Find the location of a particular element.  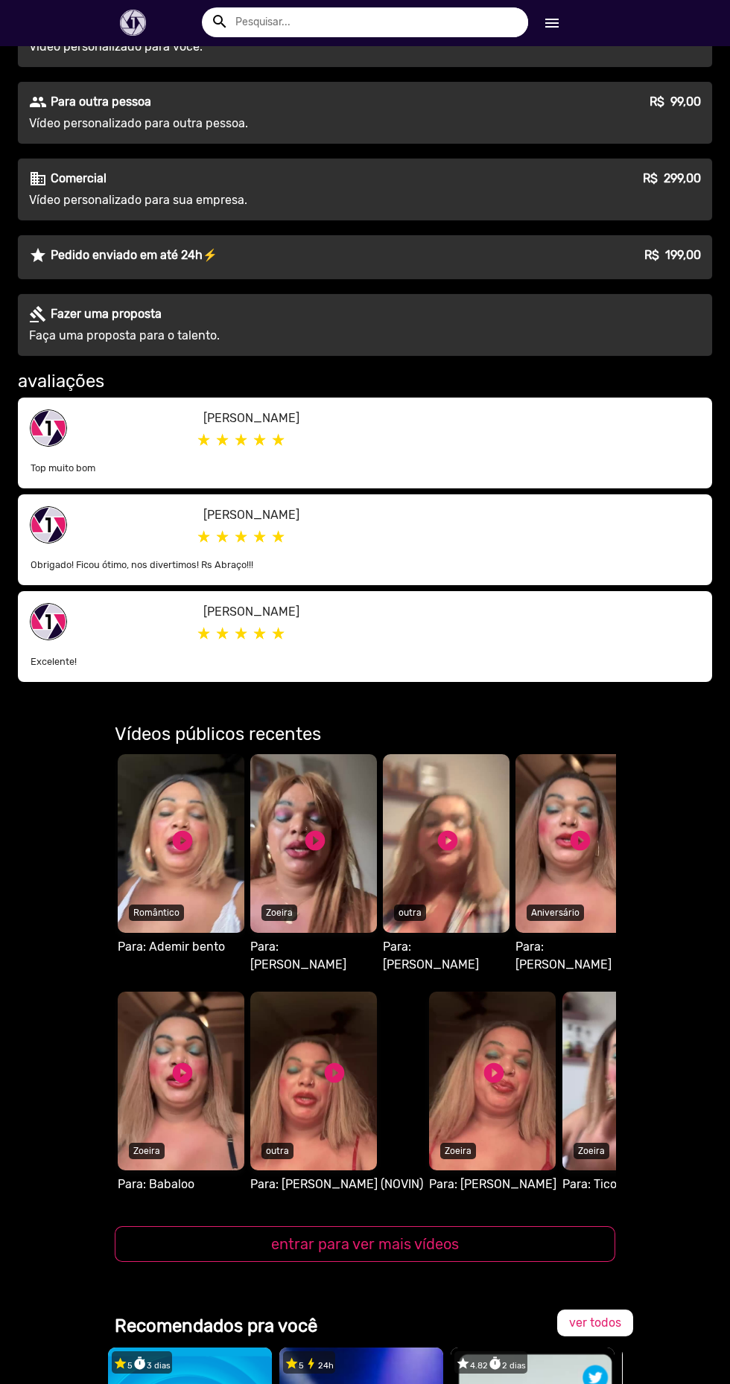

p: Para: Babaloo is located at coordinates (181, 1185).